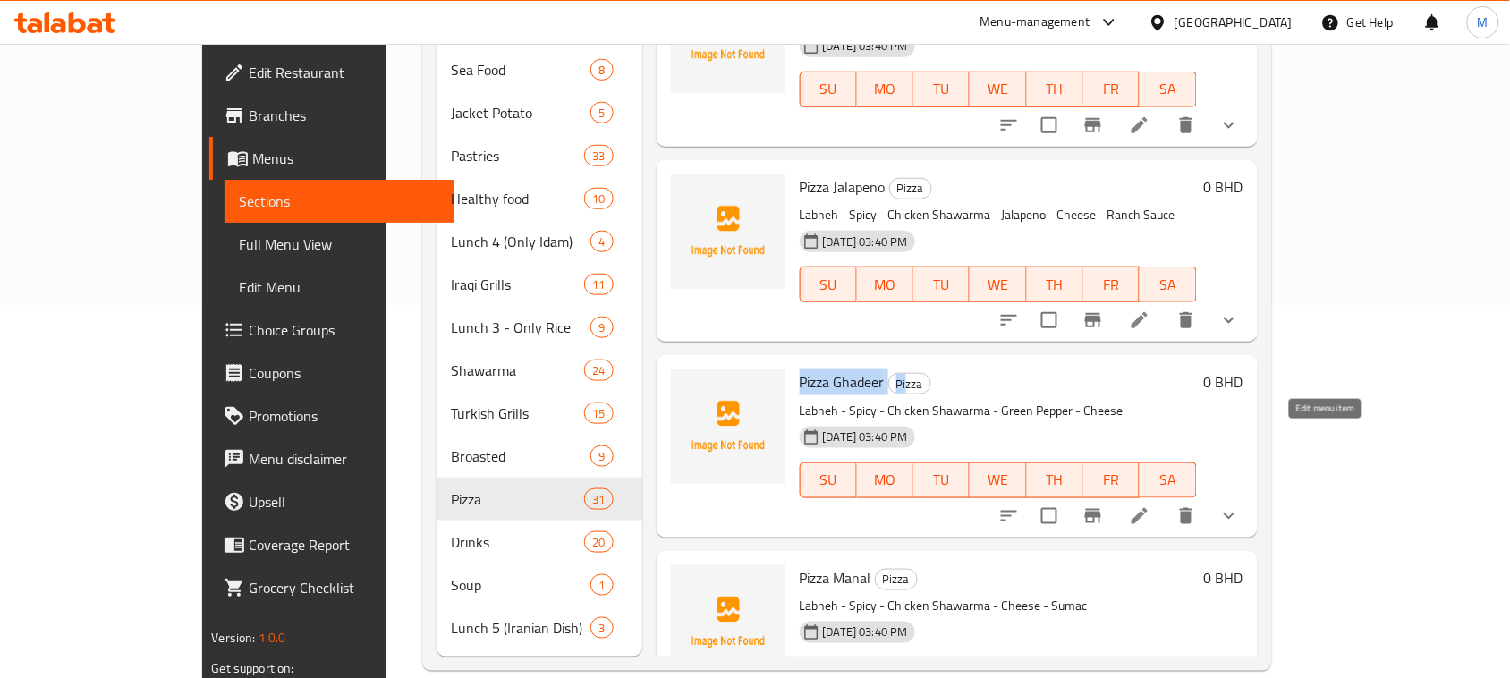  I want to click on span: Version:, so click(233, 638).